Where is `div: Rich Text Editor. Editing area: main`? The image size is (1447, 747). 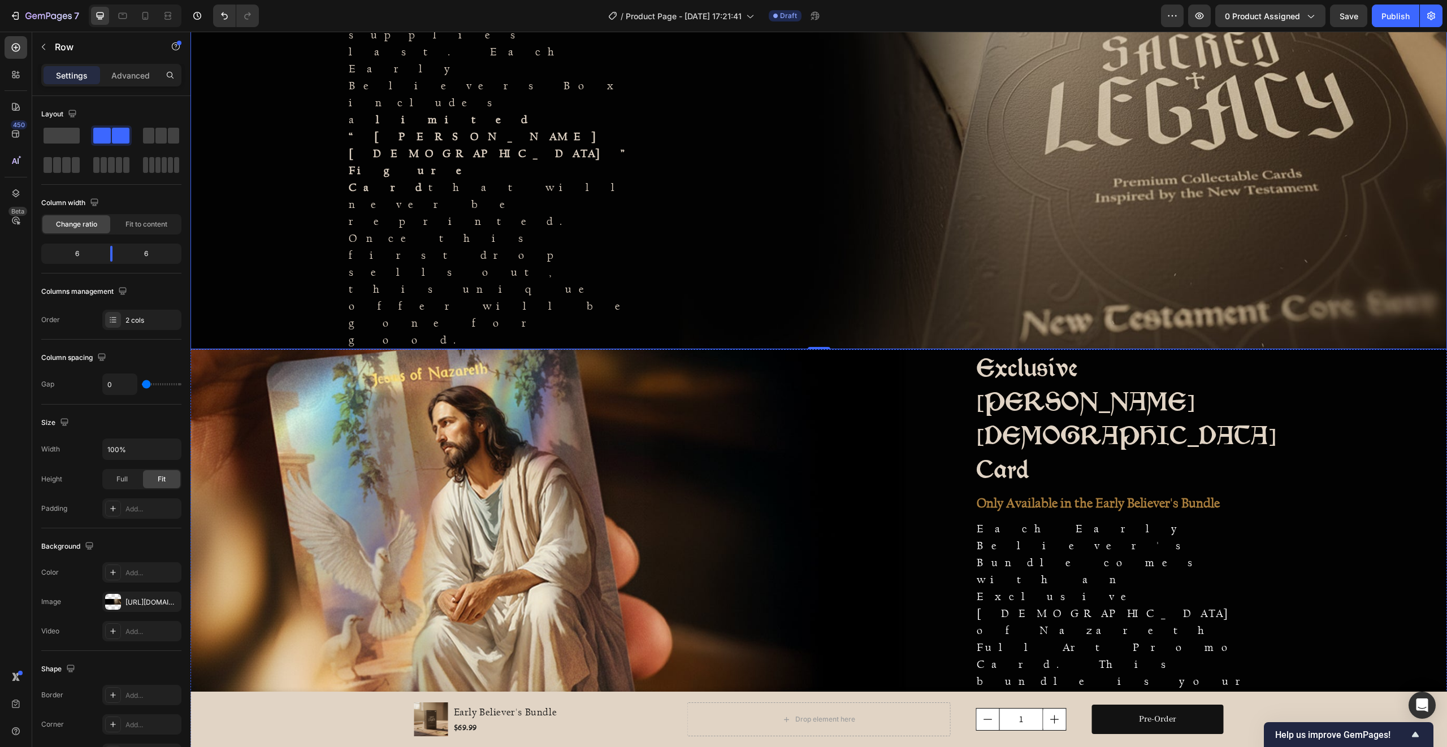
div: Rich Text Editor. Editing area: main is located at coordinates (967, 688).